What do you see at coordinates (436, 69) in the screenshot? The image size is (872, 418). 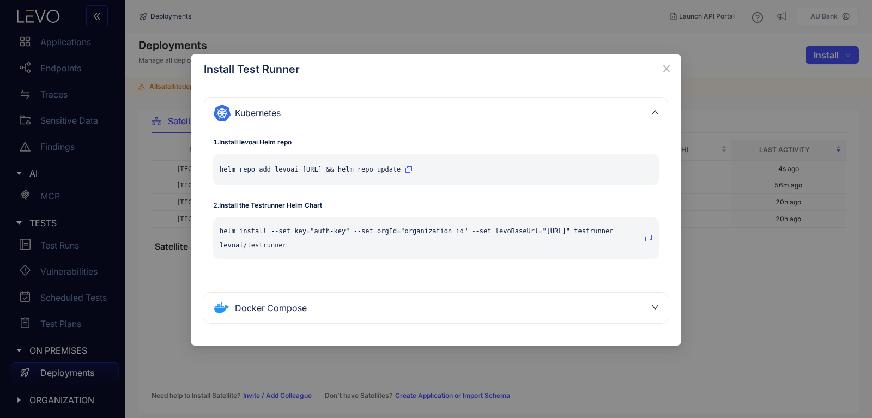 I see `div: Install Test Runner` at bounding box center [436, 69].